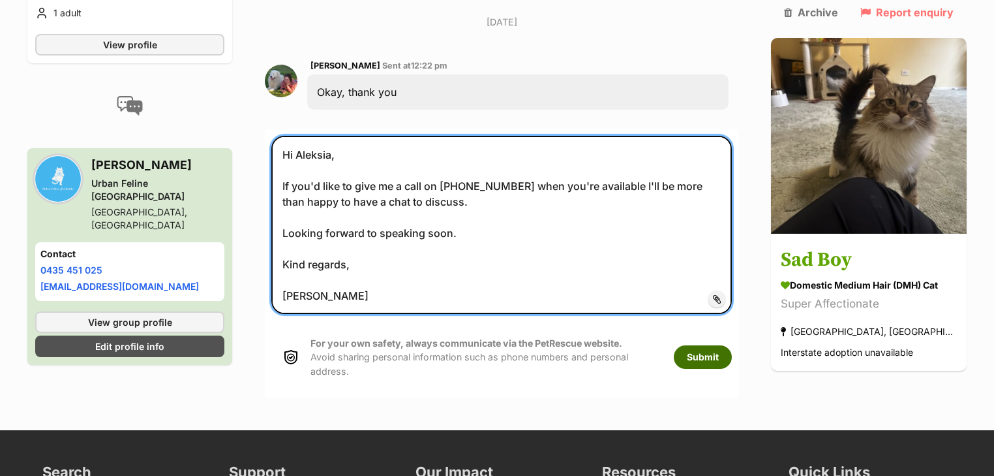  What do you see at coordinates (869, 285) in the screenshot?
I see `div: Domestic Medium Hair (DMH) Cat` at bounding box center [869, 285].